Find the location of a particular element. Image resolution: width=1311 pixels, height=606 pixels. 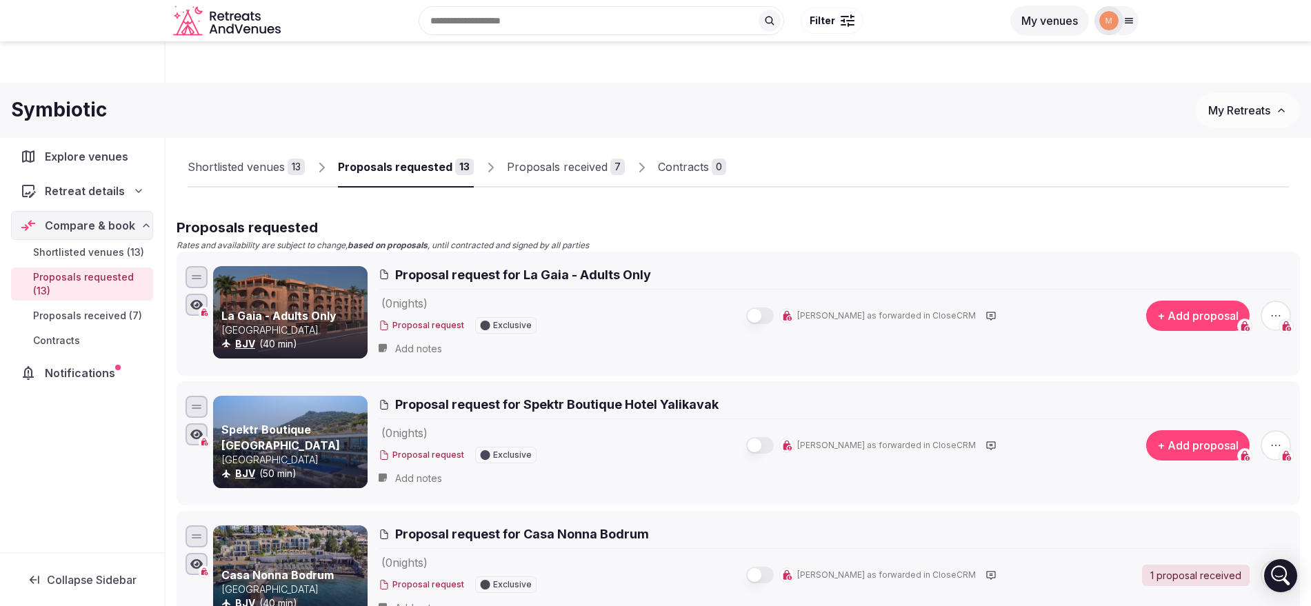

a: La Gaia - Adults Only is located at coordinates (279, 316).